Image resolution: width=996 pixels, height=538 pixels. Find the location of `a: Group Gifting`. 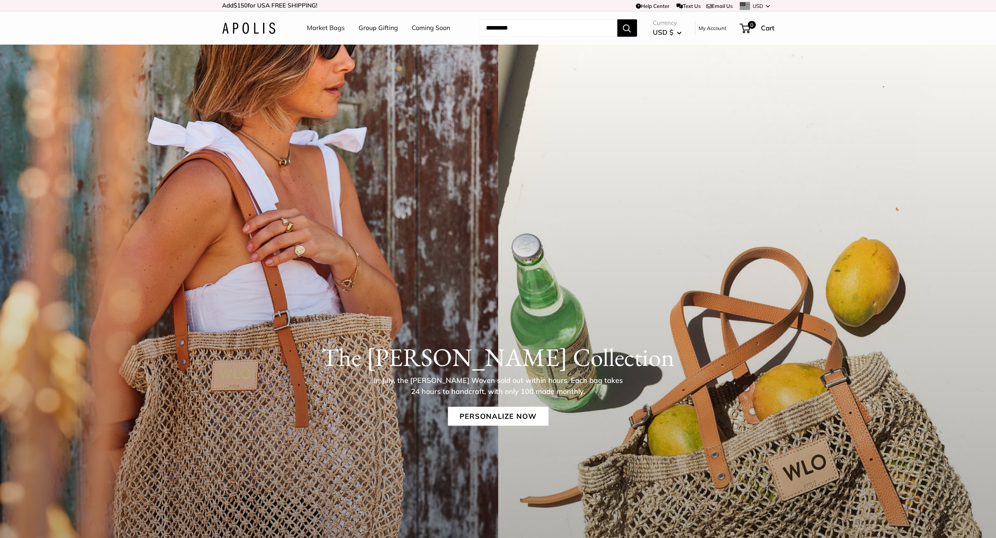

a: Group Gifting is located at coordinates (378, 28).